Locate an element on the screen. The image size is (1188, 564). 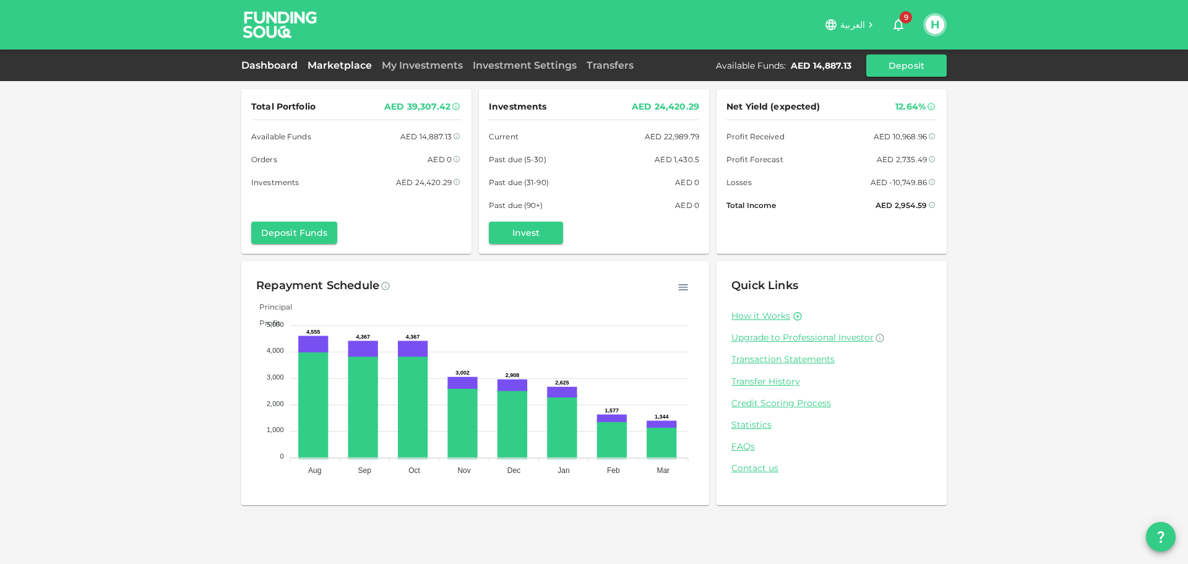
a: Marketplace is located at coordinates (340, 65).